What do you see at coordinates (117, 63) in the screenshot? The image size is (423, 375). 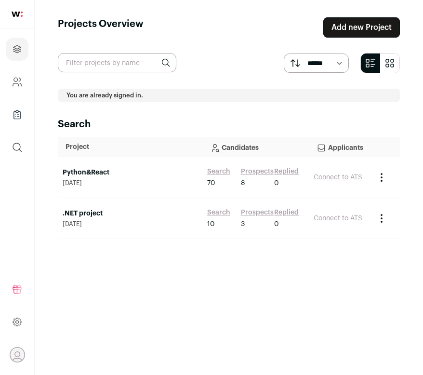 I see `input: Filter projects by name` at bounding box center [117, 63].